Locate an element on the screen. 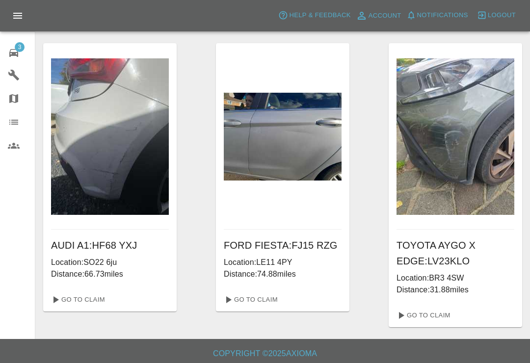 The image size is (530, 363). button: Help & Feedback is located at coordinates (314, 15).